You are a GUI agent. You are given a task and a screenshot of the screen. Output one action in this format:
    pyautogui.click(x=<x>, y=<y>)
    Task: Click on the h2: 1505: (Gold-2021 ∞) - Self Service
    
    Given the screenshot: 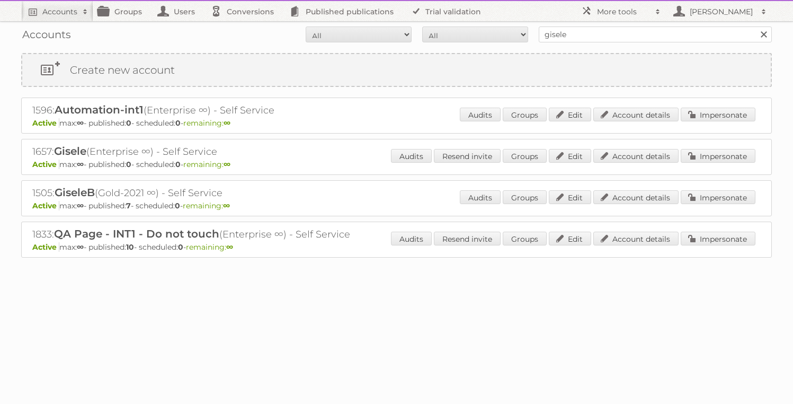 What is the action you would take?
    pyautogui.click(x=218, y=193)
    